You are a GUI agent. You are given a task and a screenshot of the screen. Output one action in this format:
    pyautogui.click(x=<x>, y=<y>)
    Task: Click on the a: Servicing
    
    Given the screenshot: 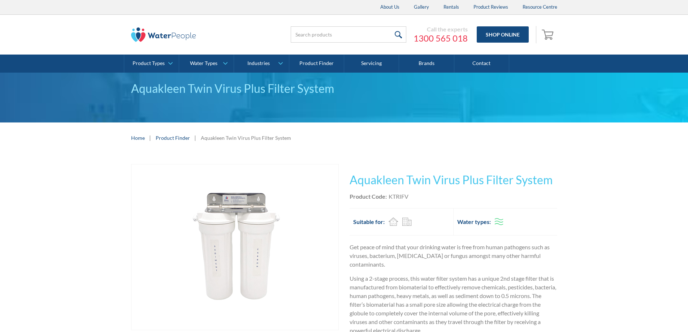 What is the action you would take?
    pyautogui.click(x=372, y=64)
    